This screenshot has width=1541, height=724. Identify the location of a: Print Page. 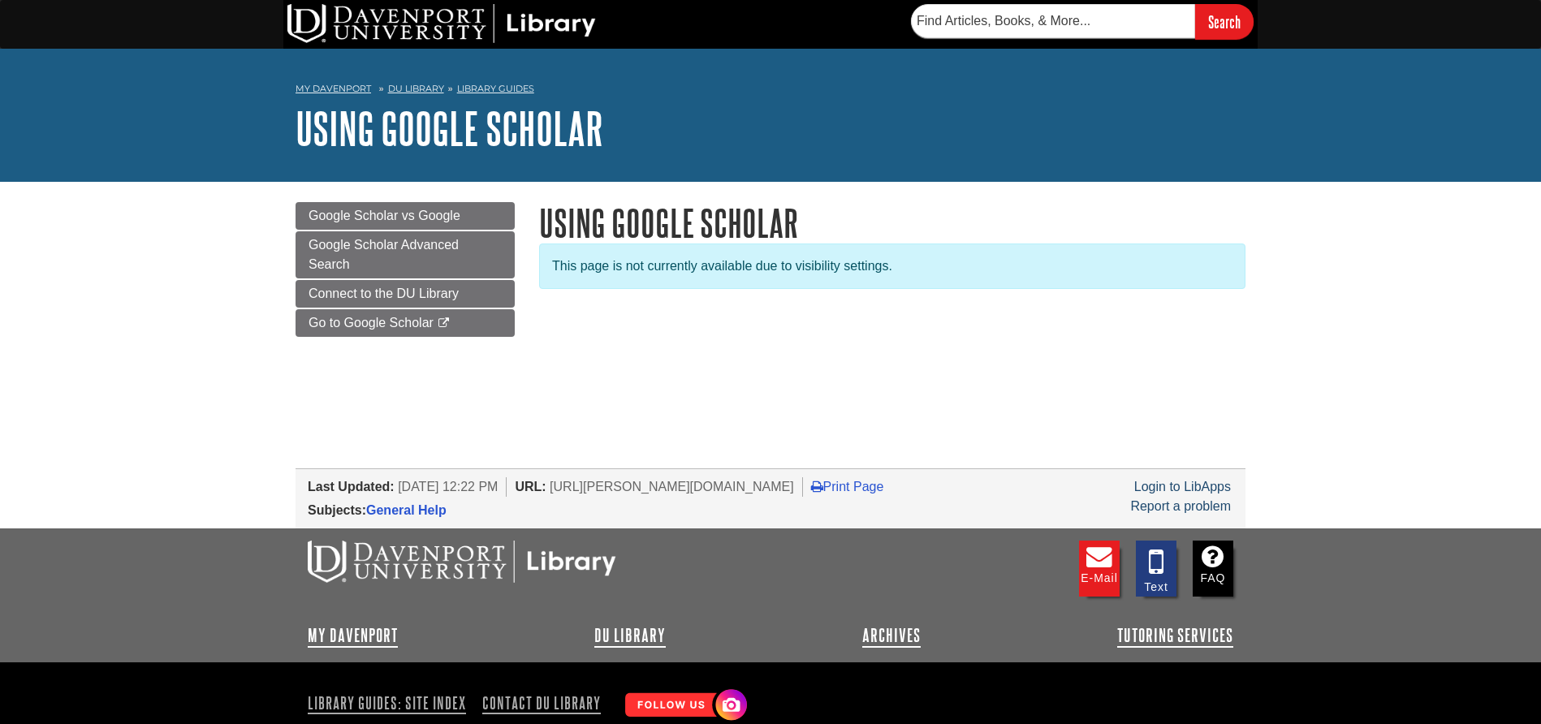
(848, 486).